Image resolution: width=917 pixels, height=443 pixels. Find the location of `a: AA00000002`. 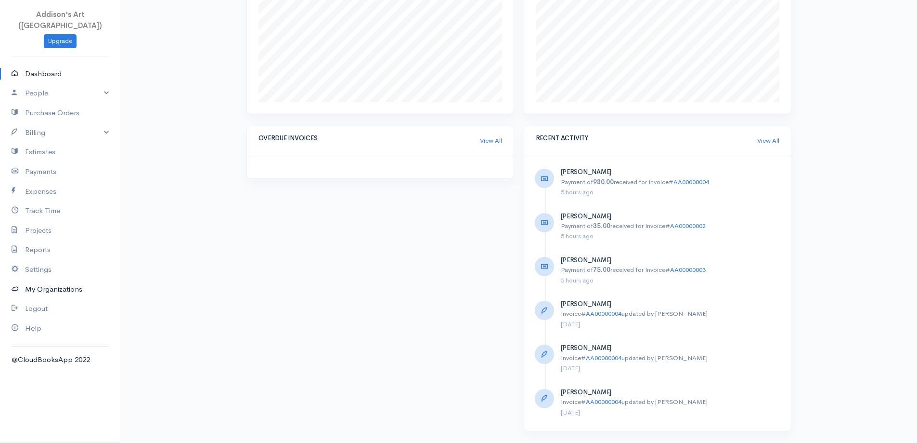

a: AA00000002 is located at coordinates (688, 225).